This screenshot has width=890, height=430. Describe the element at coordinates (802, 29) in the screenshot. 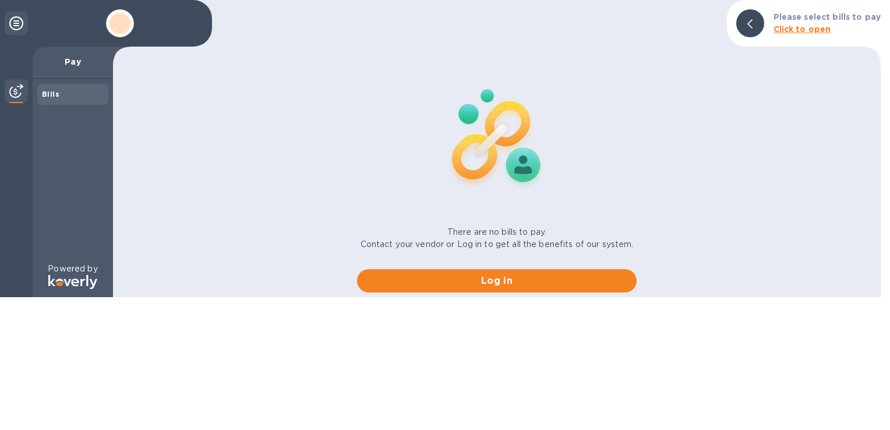

I see `b: Click to open` at that location.